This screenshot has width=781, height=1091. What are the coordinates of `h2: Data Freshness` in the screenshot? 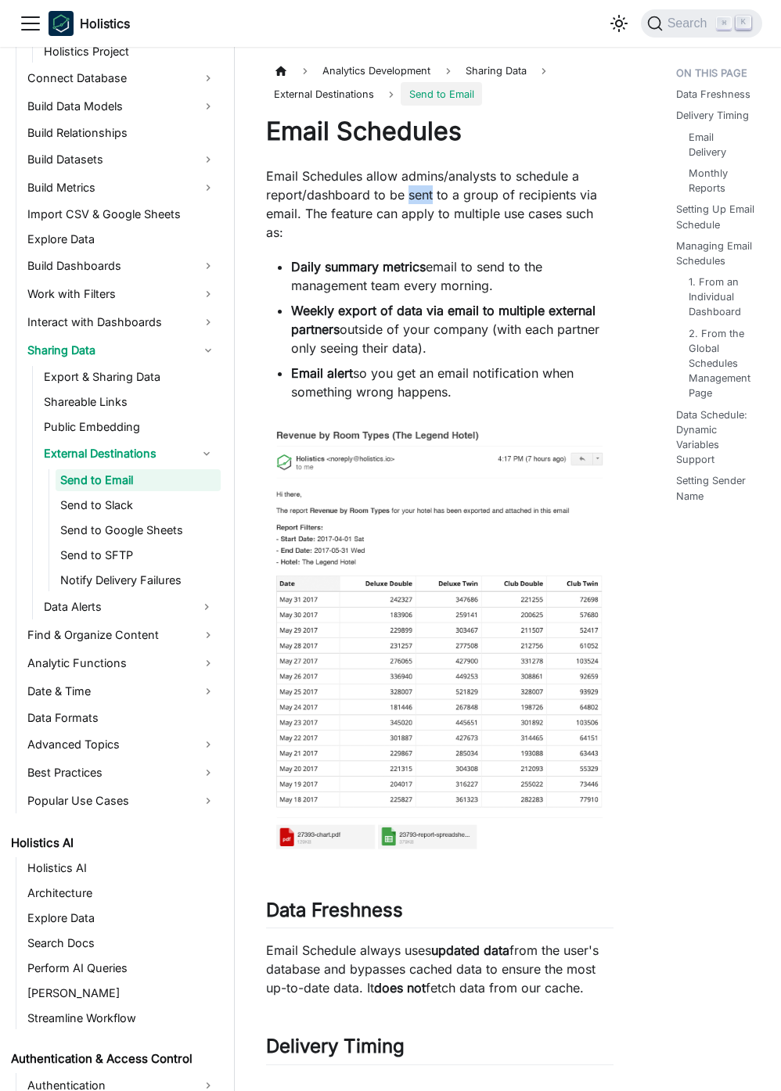 It's located at (440, 914).